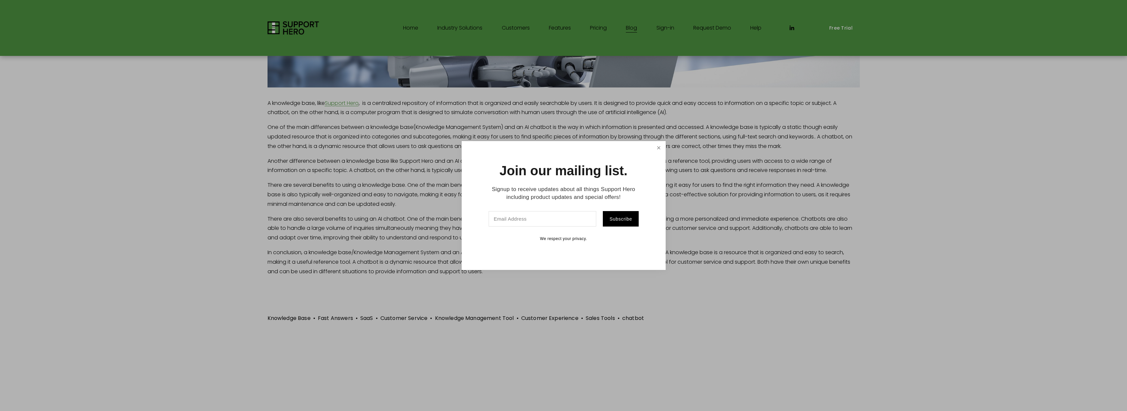  I want to click on p: Signup to receive updates about all things Support Hero including product updates and special off..., so click(564, 193).